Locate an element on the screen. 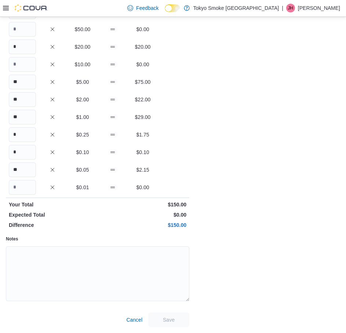  span: JH is located at coordinates (290, 8).